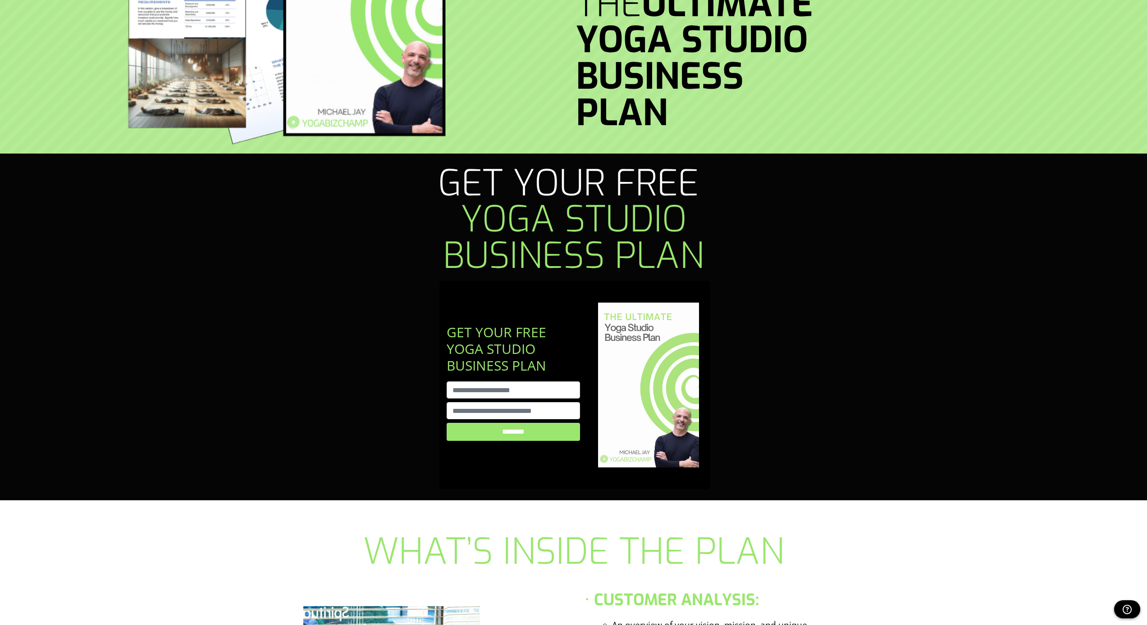  Describe the element at coordinates (513, 390) in the screenshot. I see `input: Enter your first name` at that location.